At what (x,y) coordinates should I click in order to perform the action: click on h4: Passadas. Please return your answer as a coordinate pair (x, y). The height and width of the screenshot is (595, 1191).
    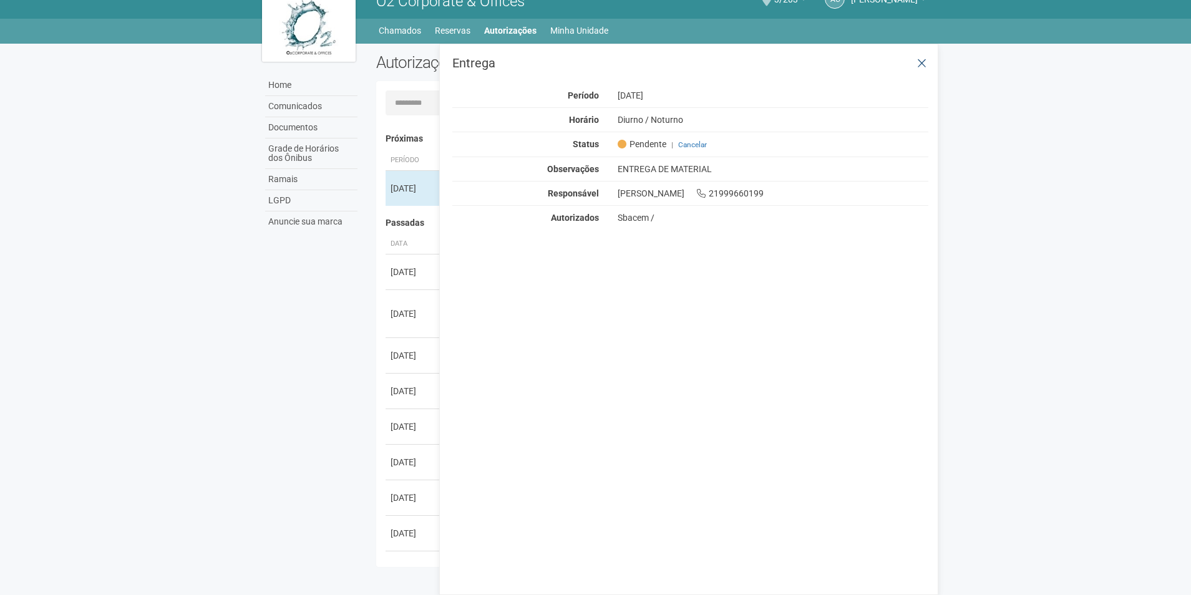
    Looking at the image, I should click on (653, 223).